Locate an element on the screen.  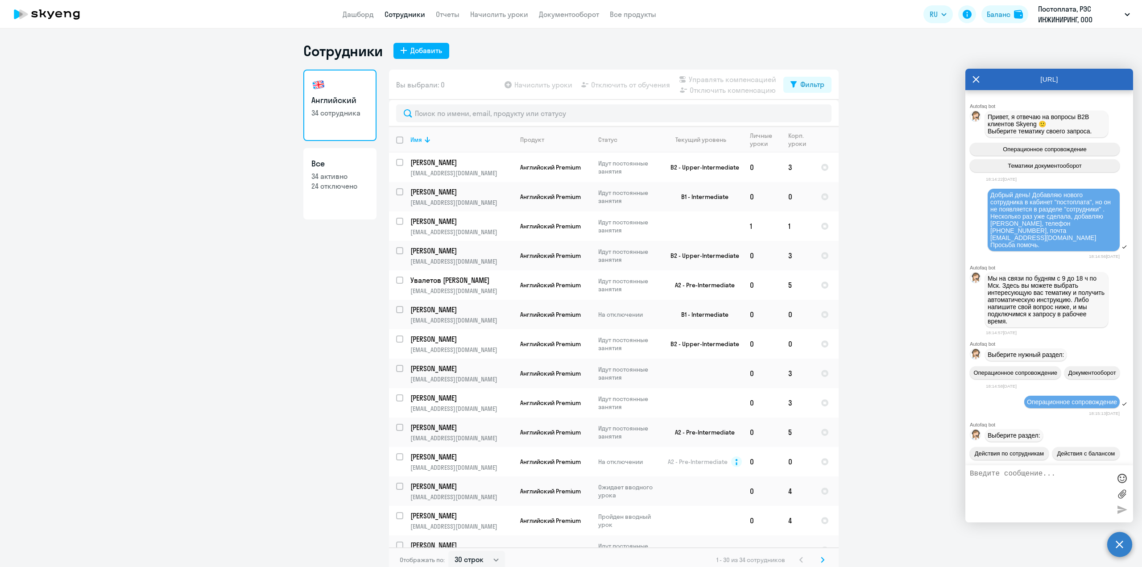
p: На отключении is located at coordinates (628, 462).